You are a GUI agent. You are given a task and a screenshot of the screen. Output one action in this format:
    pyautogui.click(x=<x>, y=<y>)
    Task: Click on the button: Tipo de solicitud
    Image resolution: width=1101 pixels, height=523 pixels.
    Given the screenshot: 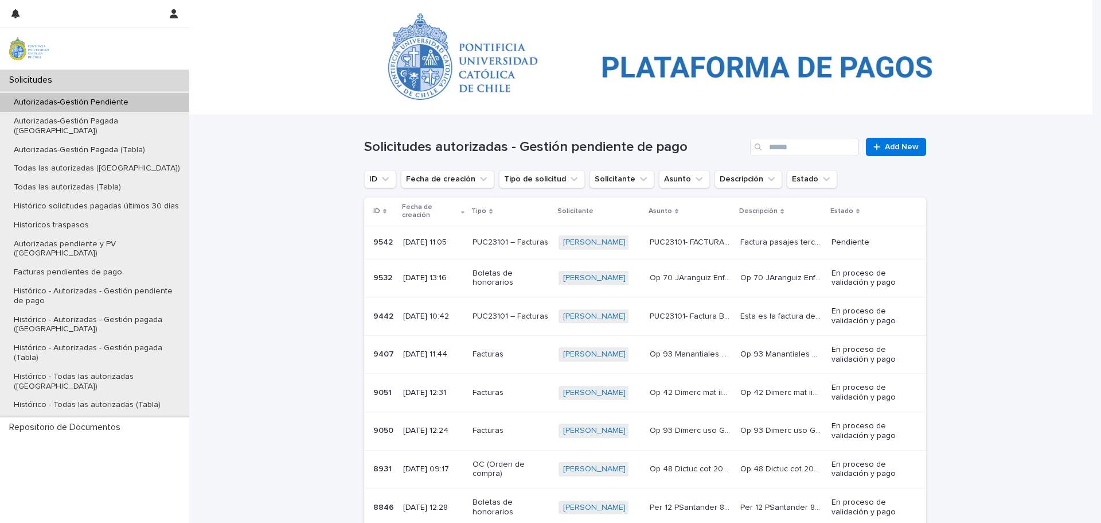 What is the action you would take?
    pyautogui.click(x=542, y=179)
    